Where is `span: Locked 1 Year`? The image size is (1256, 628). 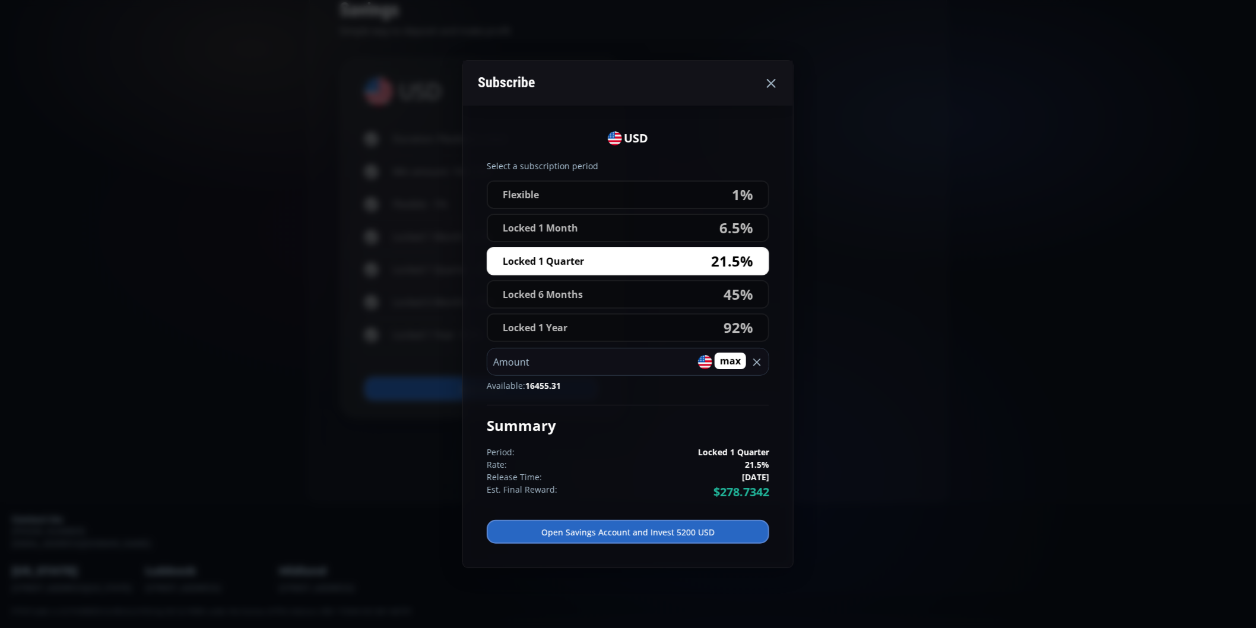 span: Locked 1 Year is located at coordinates (535, 328).